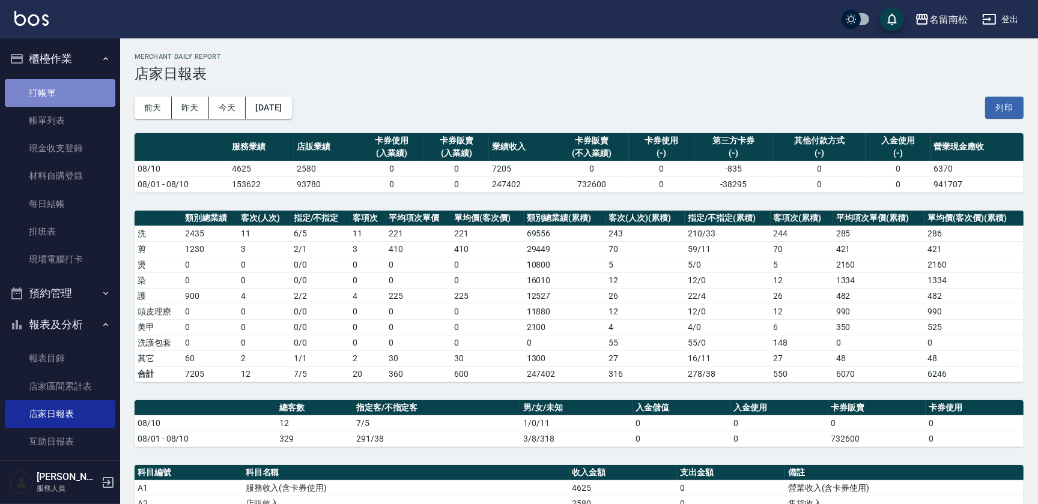 This screenshot has width=1038, height=504. Describe the element at coordinates (802, 359) in the screenshot. I see `td: 27` at that location.